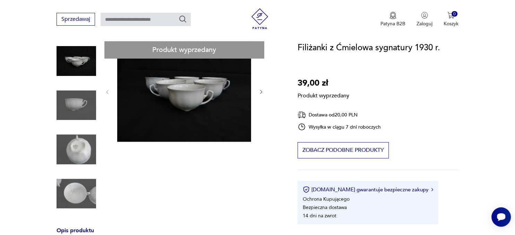 This screenshot has width=515, height=235. I want to click on div: 0, so click(454, 14).